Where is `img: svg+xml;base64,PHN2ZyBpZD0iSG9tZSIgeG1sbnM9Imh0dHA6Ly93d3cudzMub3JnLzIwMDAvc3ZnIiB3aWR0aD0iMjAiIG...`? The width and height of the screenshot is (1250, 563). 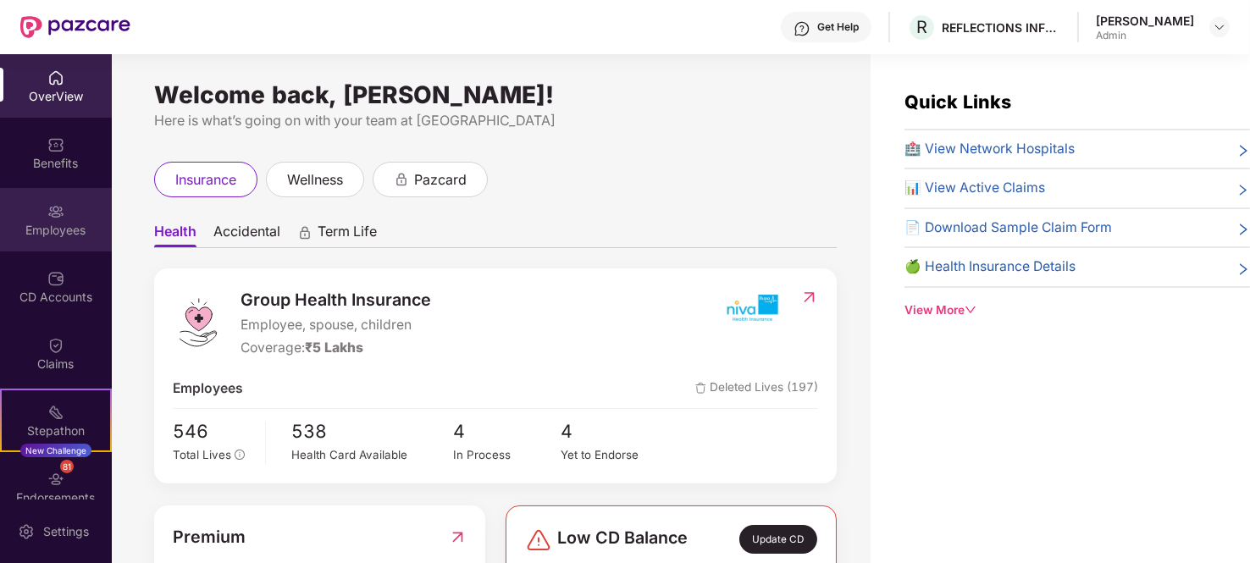
img: svg+xml;base64,PHN2ZyBpZD0iSG9tZSIgeG1sbnM9Imh0dHA6Ly93d3cudzMub3JnLzIwMDAvc3ZnIiB3aWR0aD0iMjAiIG... is located at coordinates (56, 78).